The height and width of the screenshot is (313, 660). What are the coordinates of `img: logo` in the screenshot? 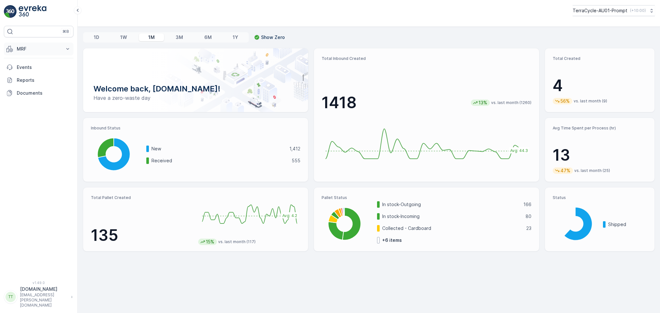 It's located at (10, 12).